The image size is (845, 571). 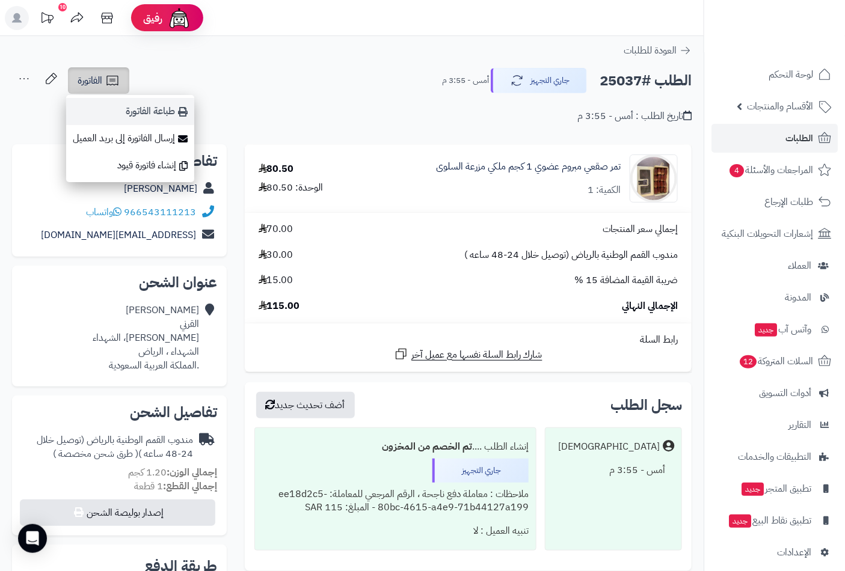 I want to click on span: المراجعات والأسئلة, so click(x=770, y=170).